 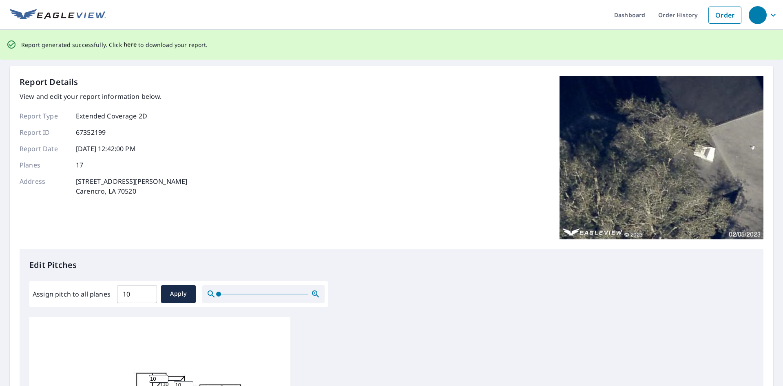 What do you see at coordinates (392, 265) in the screenshot?
I see `p: Edit Pitches` at bounding box center [392, 265].